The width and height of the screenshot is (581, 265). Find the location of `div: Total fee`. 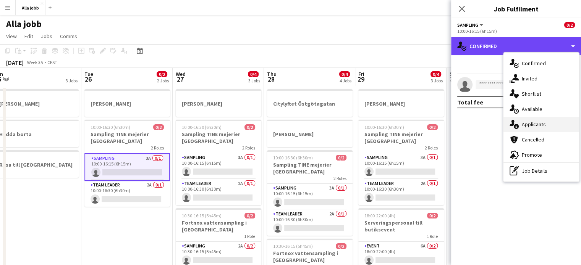

div: Total fee is located at coordinates (470, 102).